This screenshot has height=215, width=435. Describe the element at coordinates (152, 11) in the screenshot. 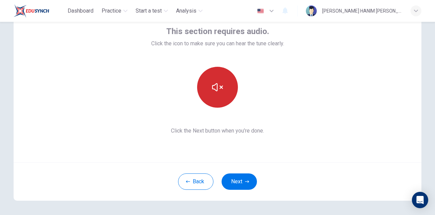

I see `button: Start a test` at that location.